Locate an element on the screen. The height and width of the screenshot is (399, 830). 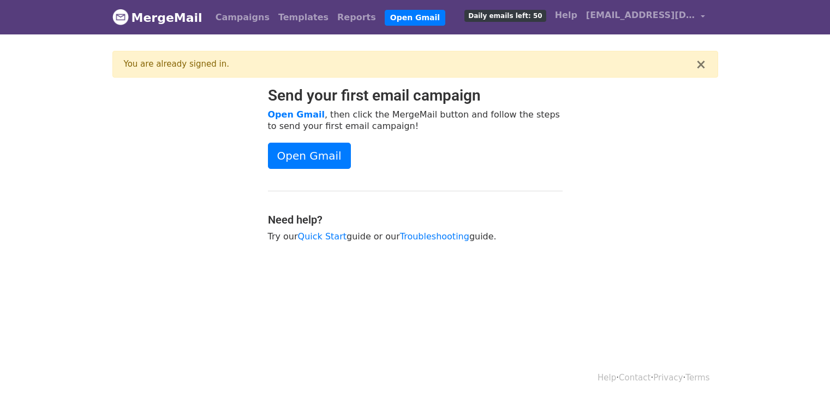
a: Contact is located at coordinates (635, 377).